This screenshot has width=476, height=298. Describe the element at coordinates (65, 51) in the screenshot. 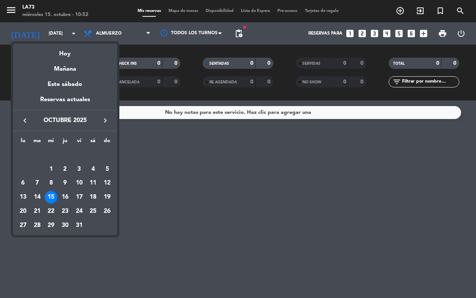

I see `div: Hoy` at that location.